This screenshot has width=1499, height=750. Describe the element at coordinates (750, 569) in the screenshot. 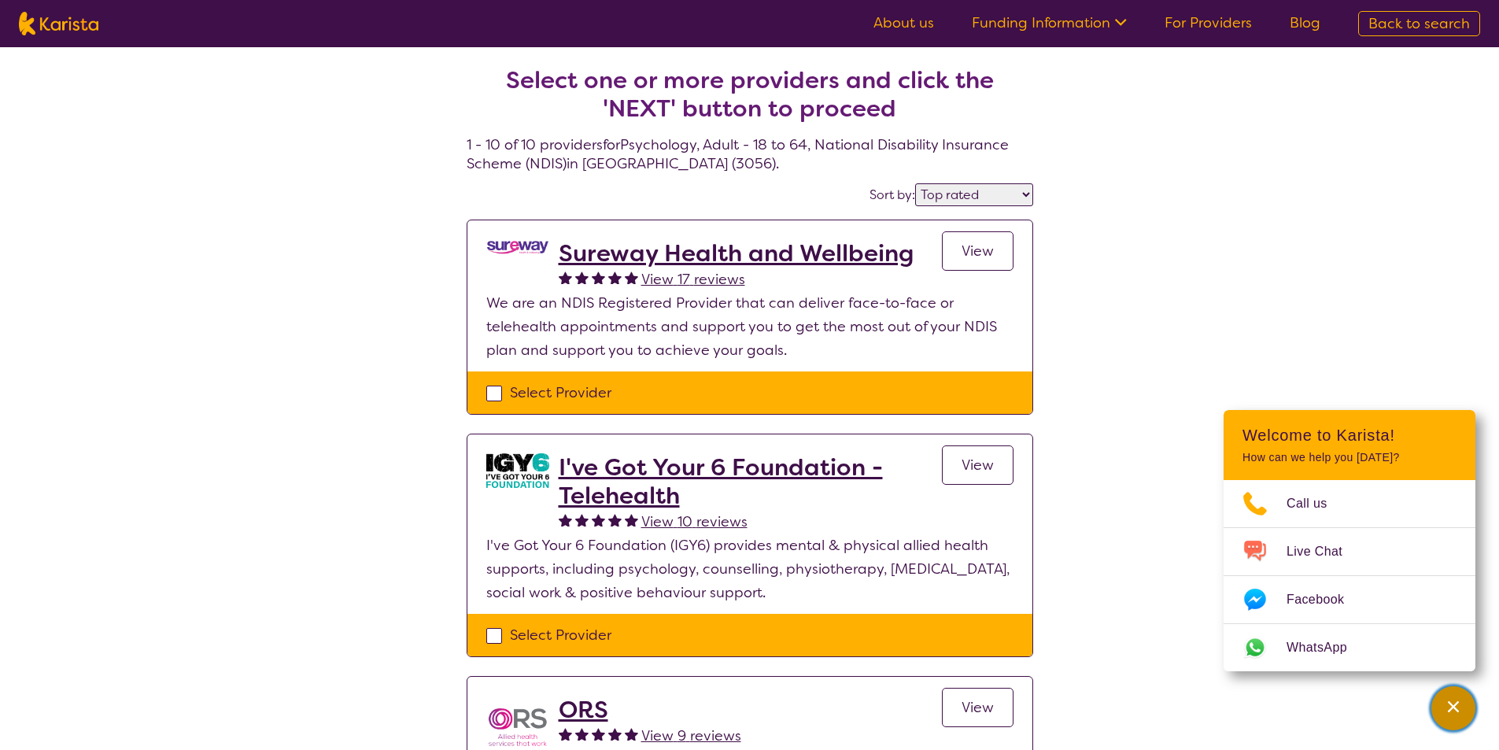

I see `p: I've Got Your 6 Foundation (IGY6) provides mental & physical allied health supports, including ps...` at that location.